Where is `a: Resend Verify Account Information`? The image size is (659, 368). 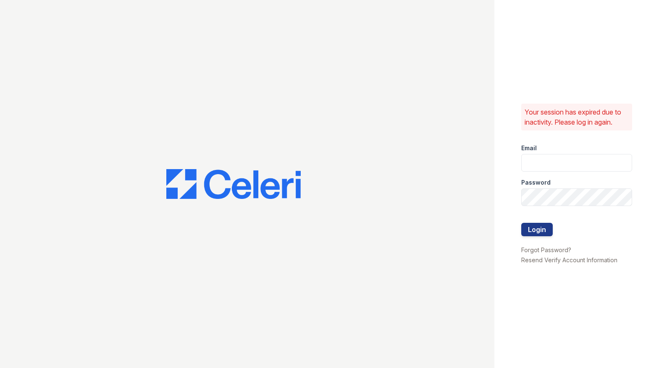 a: Resend Verify Account Information is located at coordinates (569, 260).